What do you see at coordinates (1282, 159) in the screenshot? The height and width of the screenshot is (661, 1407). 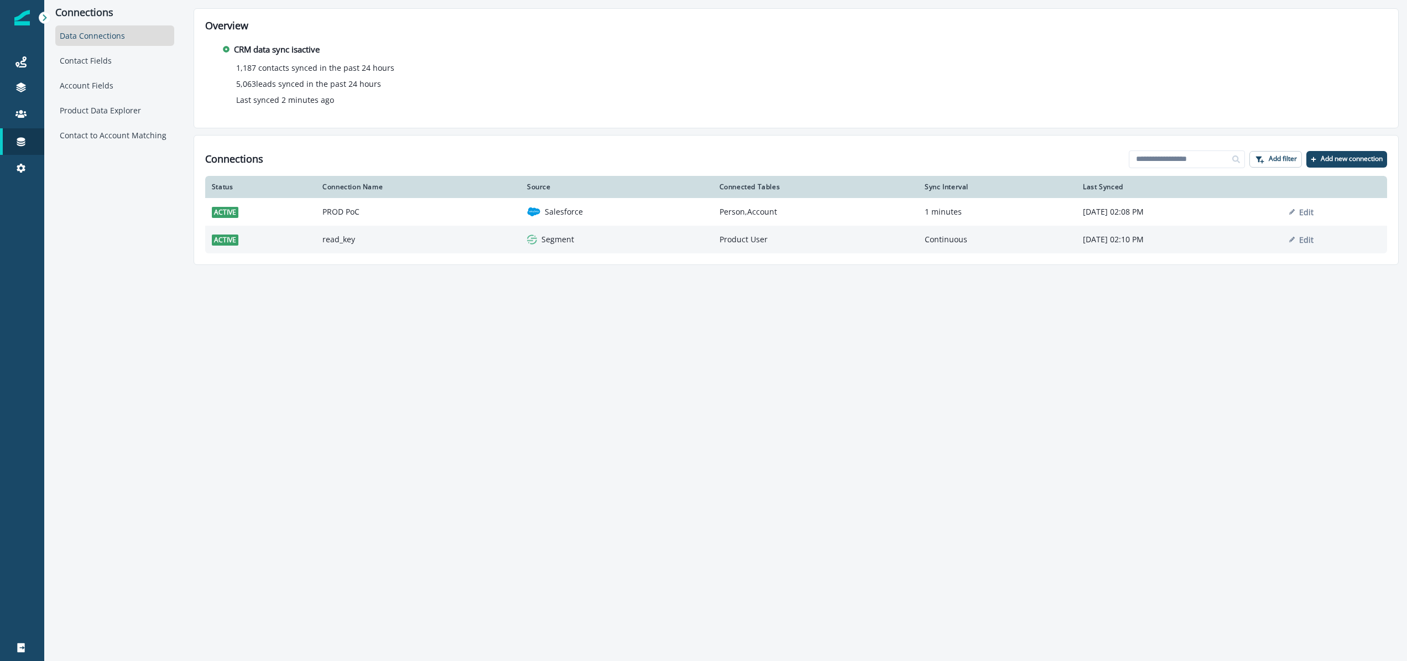 I see `p: Add filter` at bounding box center [1282, 159].